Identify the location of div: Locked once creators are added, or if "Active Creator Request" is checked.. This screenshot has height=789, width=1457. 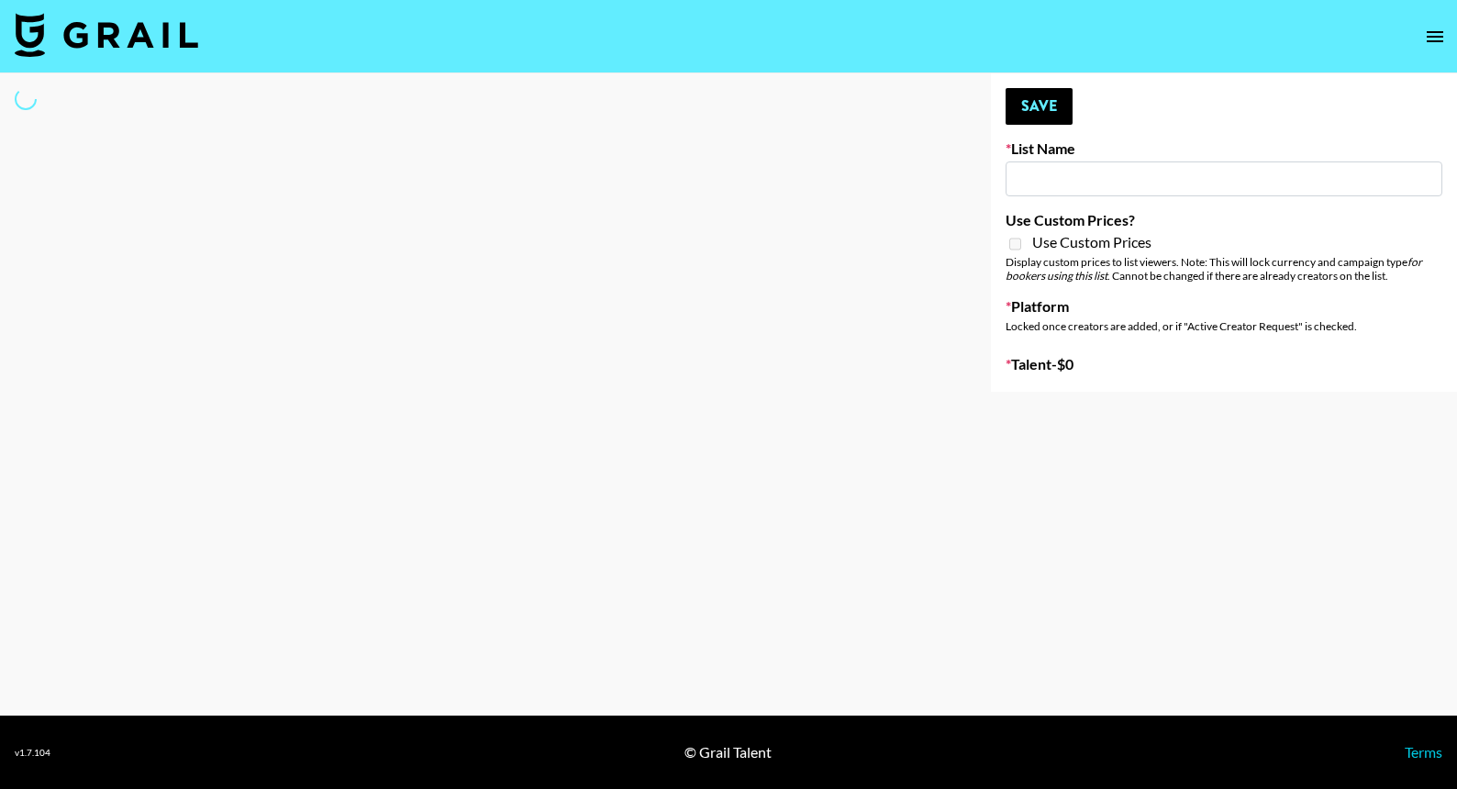
(1224, 326).